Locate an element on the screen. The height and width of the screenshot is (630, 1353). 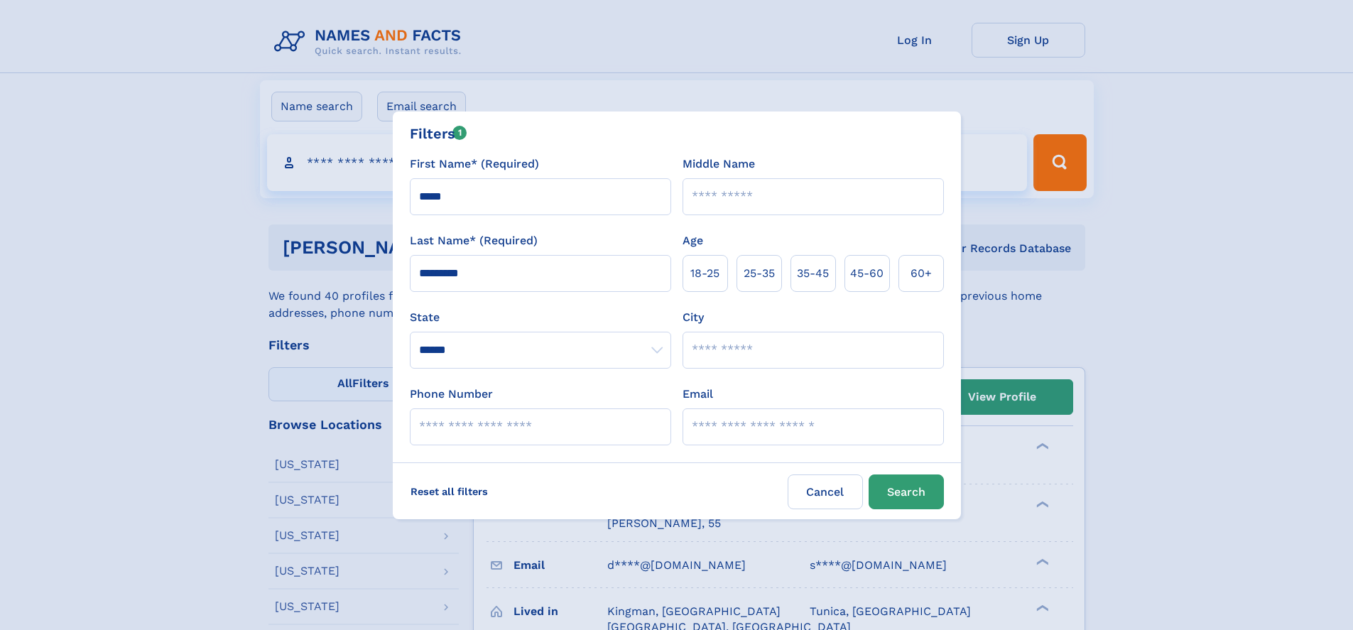
label: State is located at coordinates (540, 317).